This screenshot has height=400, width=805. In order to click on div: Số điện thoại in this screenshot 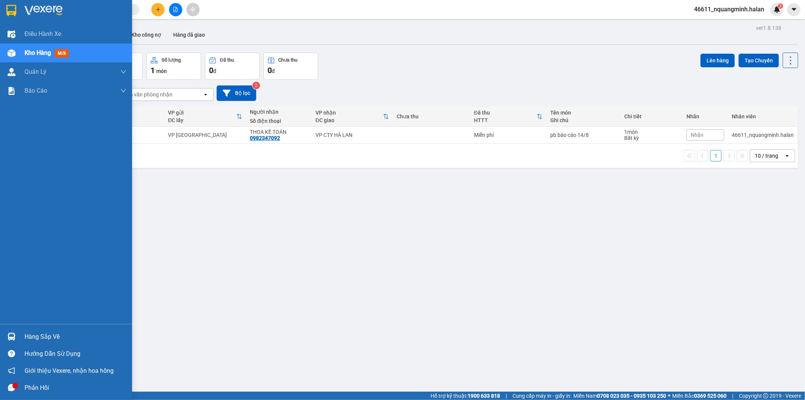, I will do `click(279, 121)`.